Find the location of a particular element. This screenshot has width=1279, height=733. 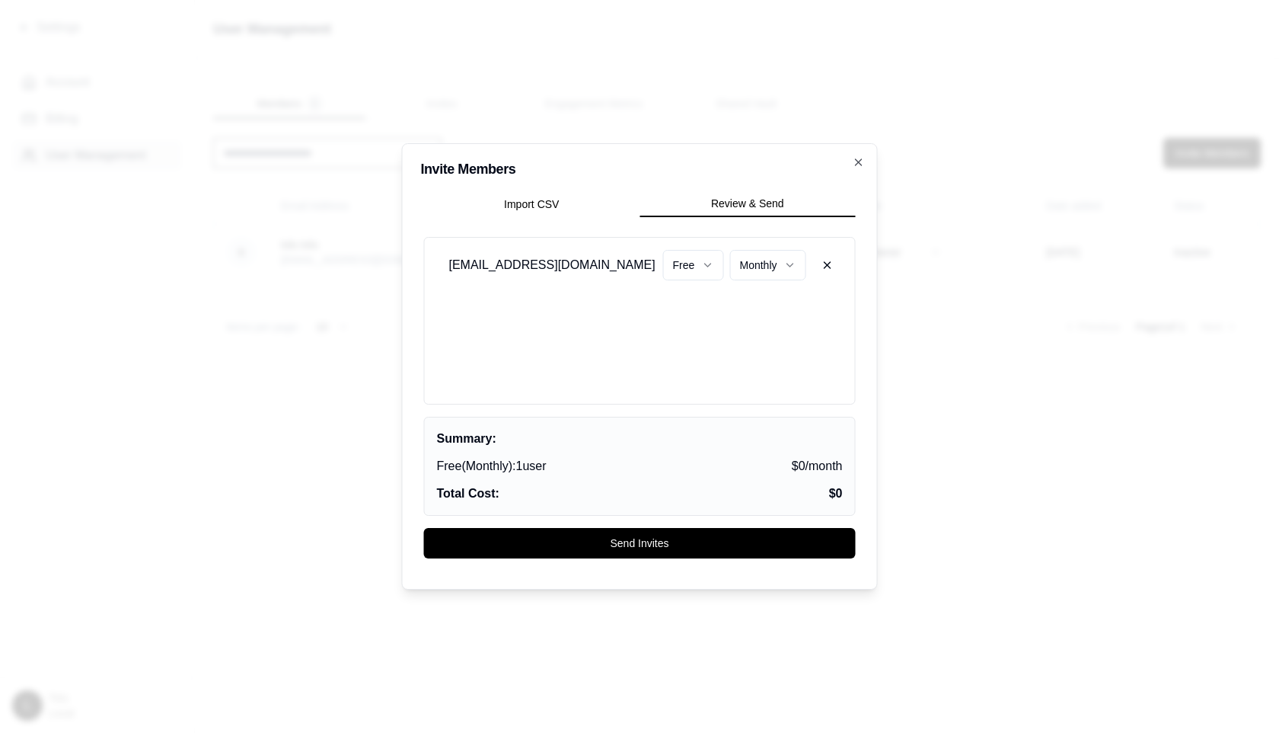

span: $ 0 is located at coordinates (836, 493).